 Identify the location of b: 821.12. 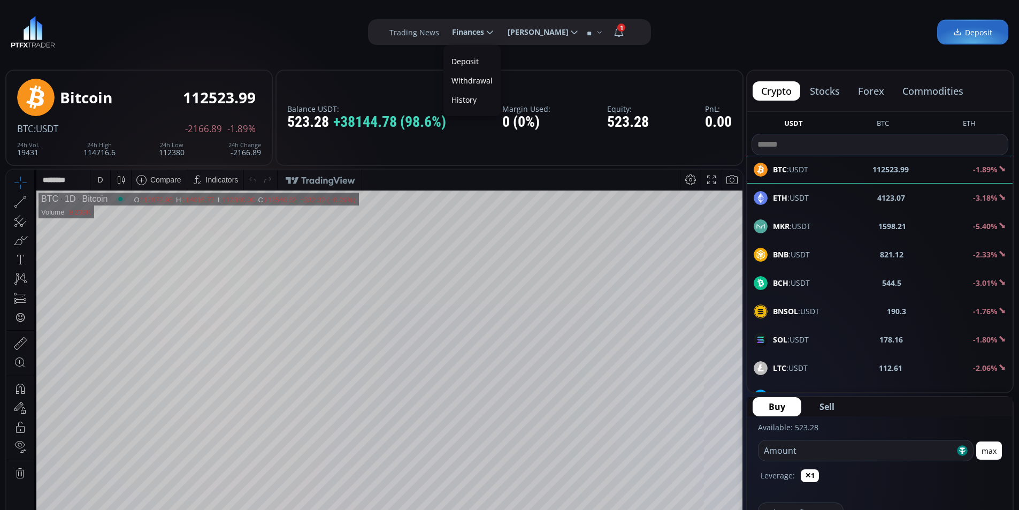
(892, 254).